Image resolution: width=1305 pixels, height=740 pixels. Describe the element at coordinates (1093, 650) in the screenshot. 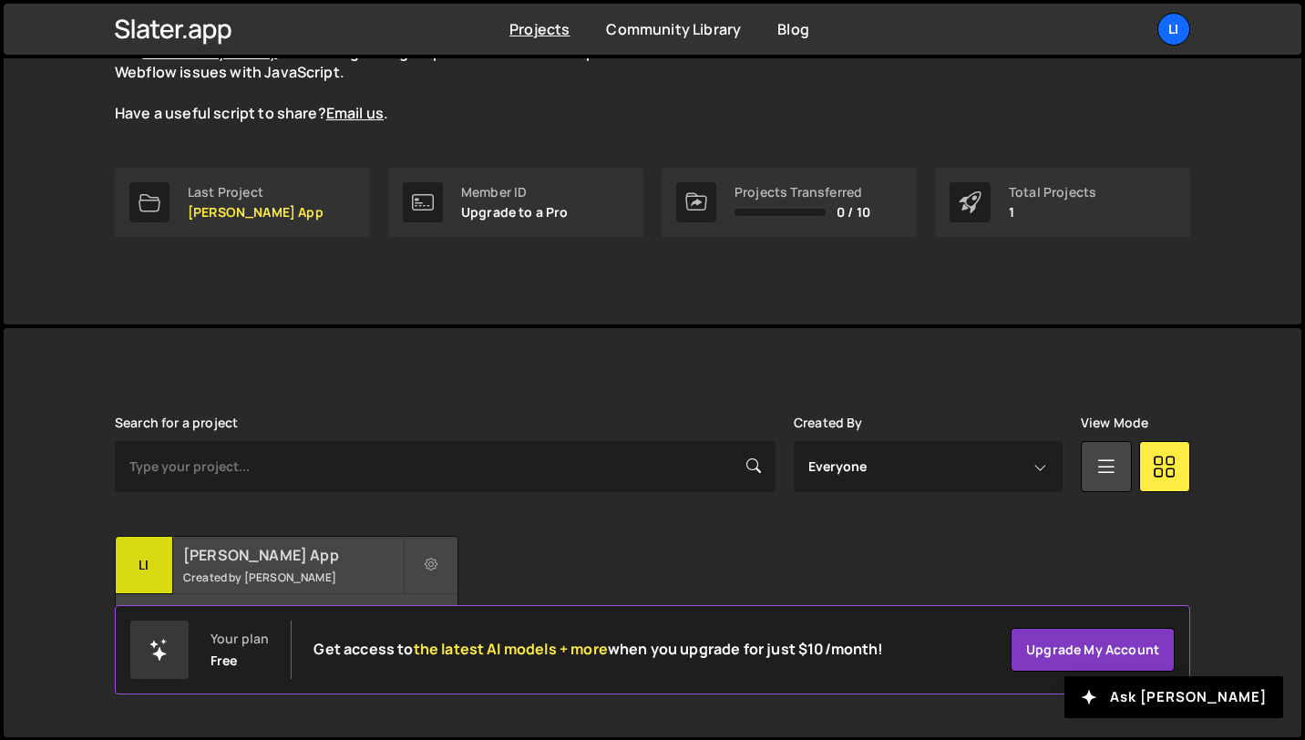

I see `a: Upgrade my account` at that location.